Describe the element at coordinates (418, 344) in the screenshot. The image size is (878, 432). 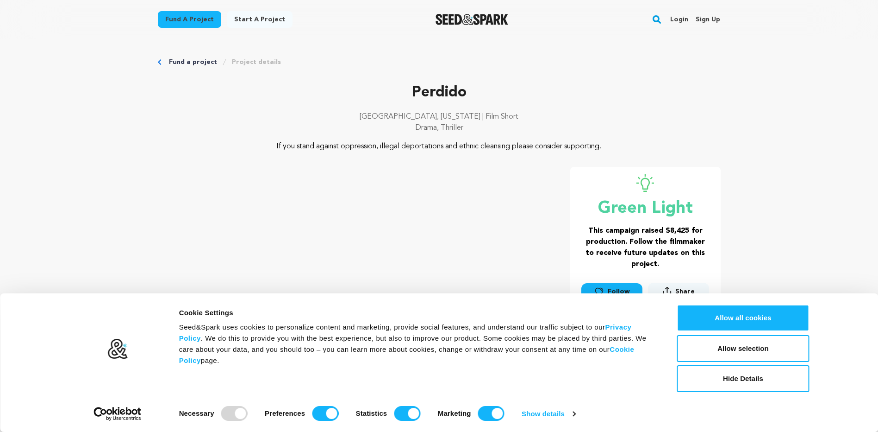
I see `div: Seed&Spark uses cookies to personalize content and marketing, provide social features, and unders...` at that location.